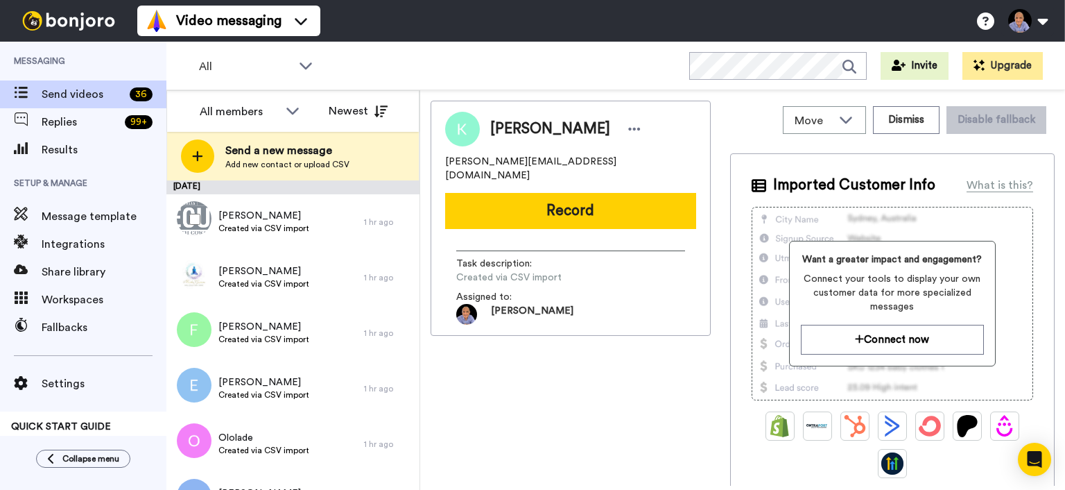 Image resolution: width=1065 pixels, height=490 pixels. Describe the element at coordinates (892, 339) in the screenshot. I see `button: Connect now` at that location.